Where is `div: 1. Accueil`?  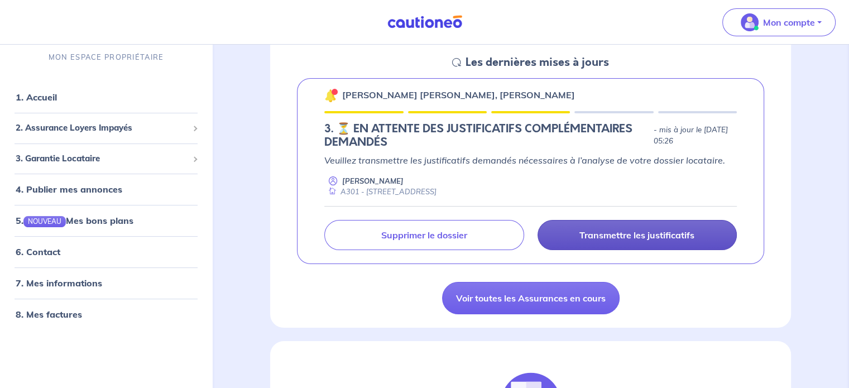 div: 1. Accueil is located at coordinates (106, 98).